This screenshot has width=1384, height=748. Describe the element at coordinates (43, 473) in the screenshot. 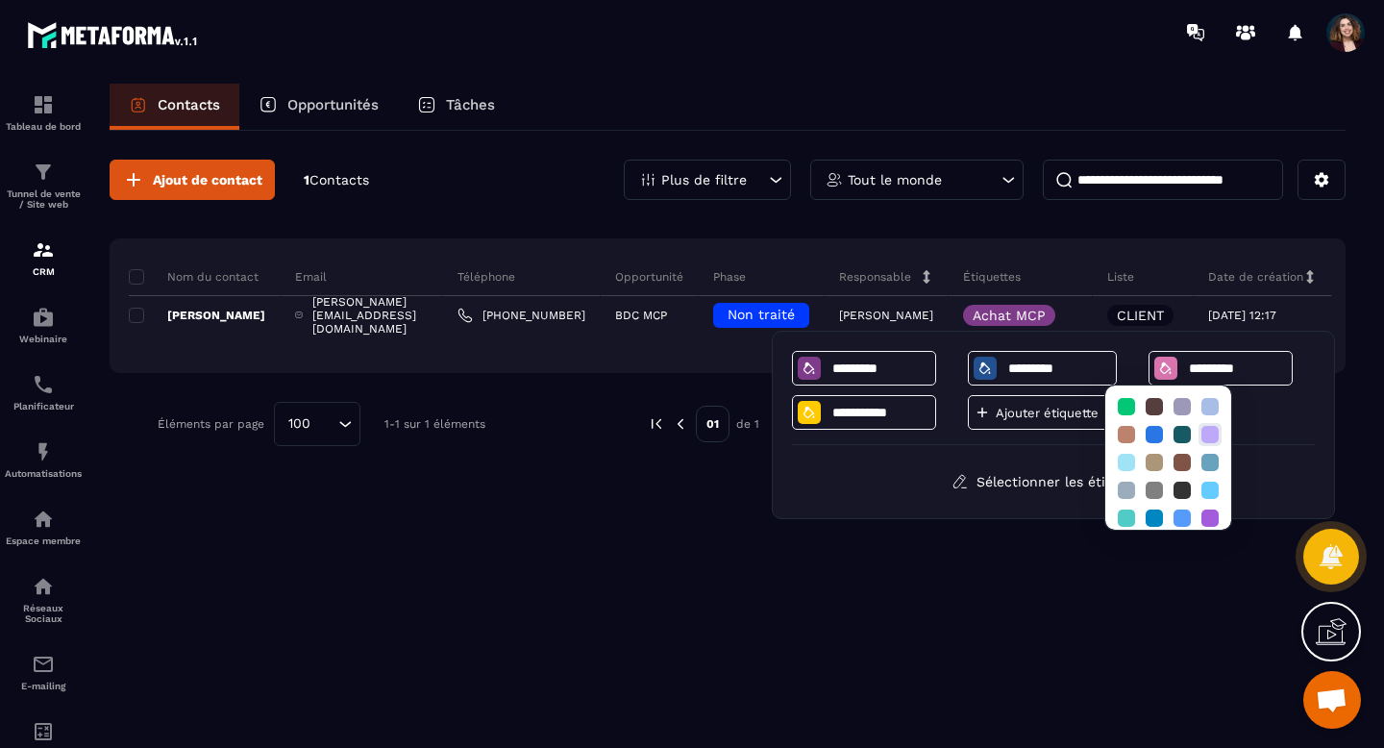

I see `p: Automatisations` at that location.